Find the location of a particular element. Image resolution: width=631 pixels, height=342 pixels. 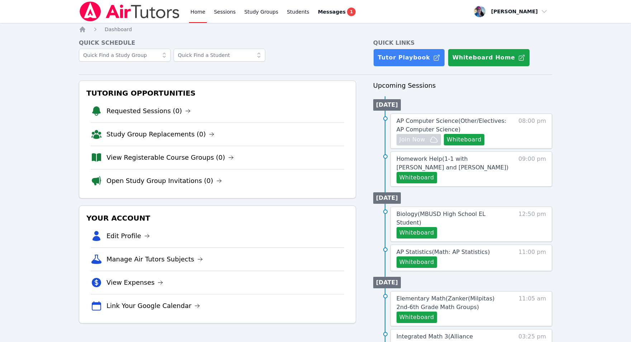

a: AP Computer Science(Other/Electives: AP Computer Science) is located at coordinates (453, 125).